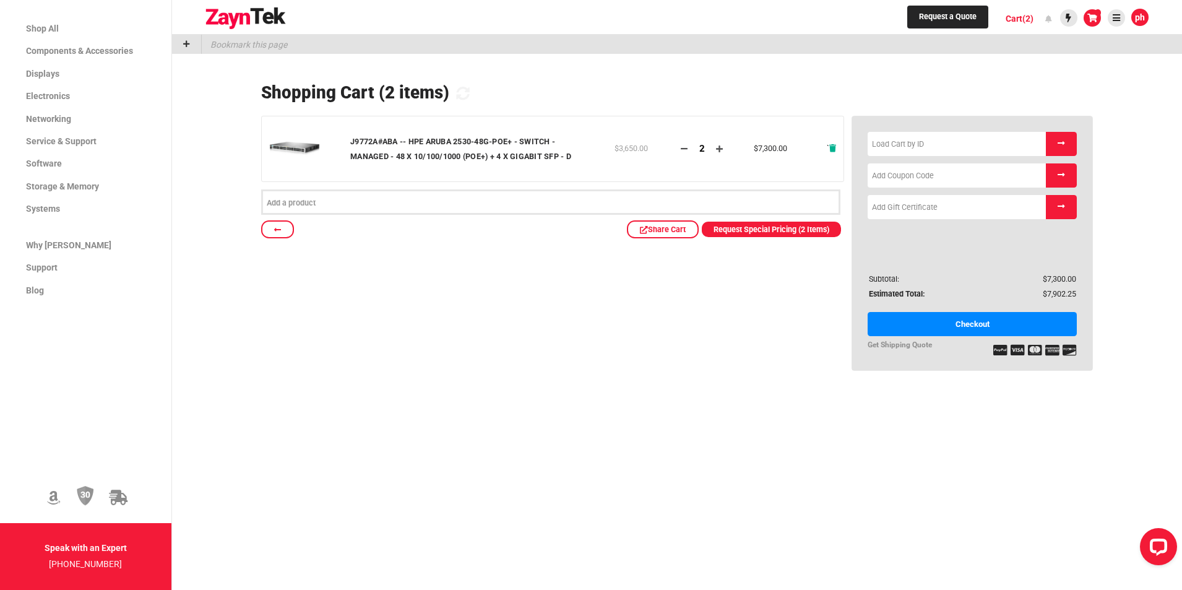  Describe the element at coordinates (48, 119) in the screenshot. I see `span: Networking` at that location.